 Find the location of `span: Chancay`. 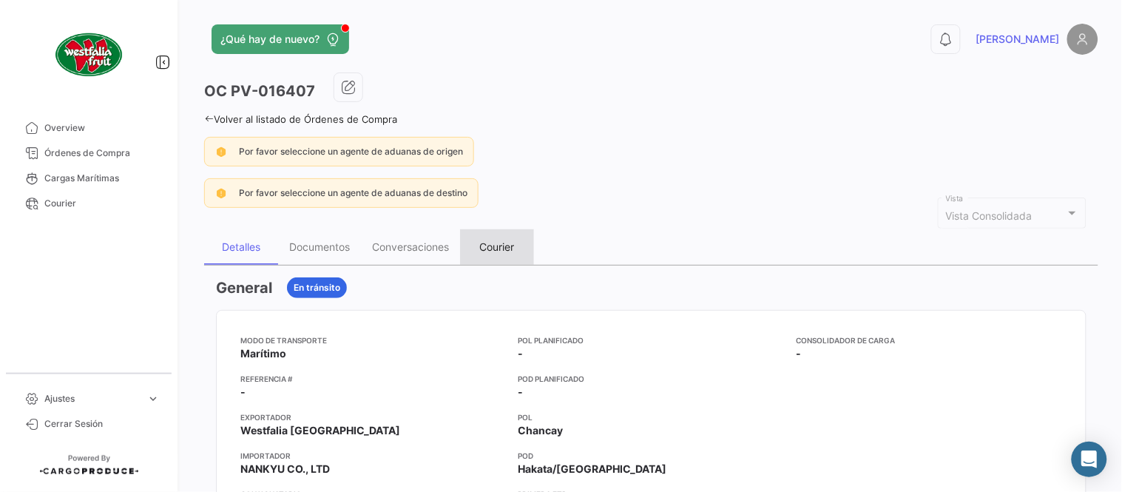

span: Chancay is located at coordinates (541, 431).